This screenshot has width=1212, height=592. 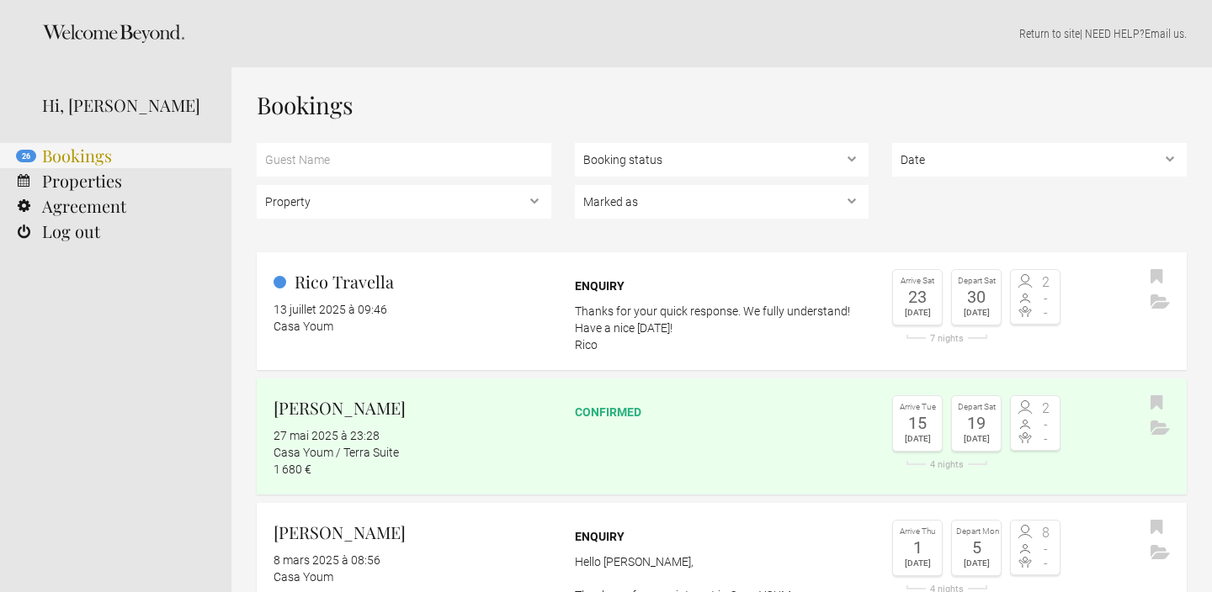 What do you see at coordinates (917, 297) in the screenshot?
I see `div: 23` at bounding box center [917, 297].